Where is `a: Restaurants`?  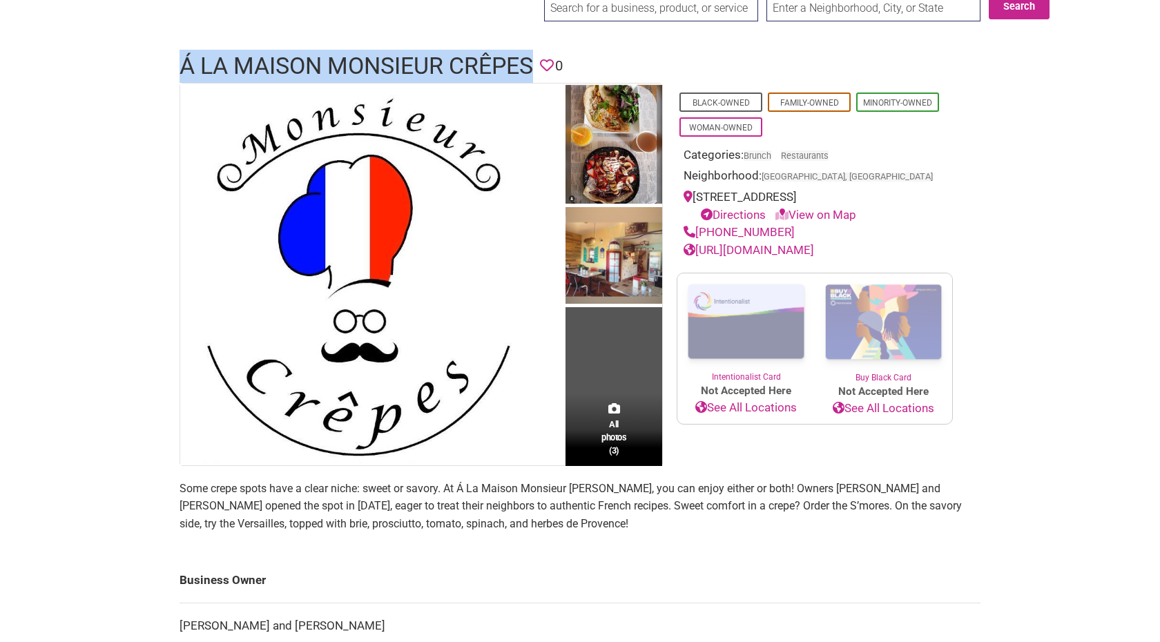
a: Restaurants is located at coordinates (805, 155).